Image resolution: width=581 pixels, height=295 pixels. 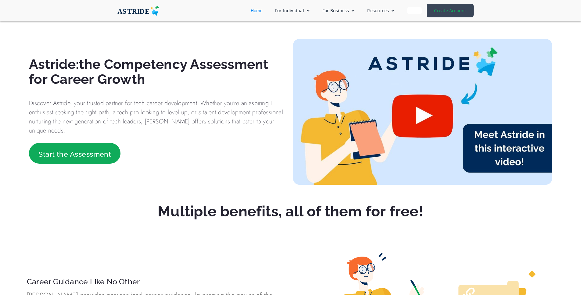 What do you see at coordinates (75, 153) in the screenshot?
I see `a: Start the Assessment` at bounding box center [75, 153].